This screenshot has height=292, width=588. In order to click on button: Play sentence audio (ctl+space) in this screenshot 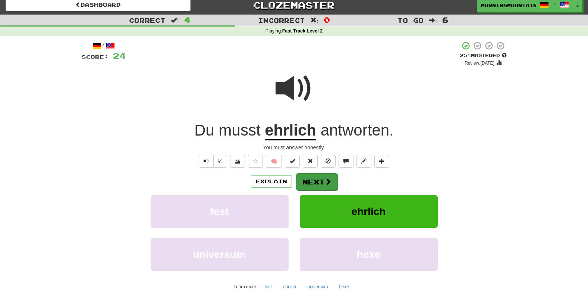, I will do `click(206, 161)`.